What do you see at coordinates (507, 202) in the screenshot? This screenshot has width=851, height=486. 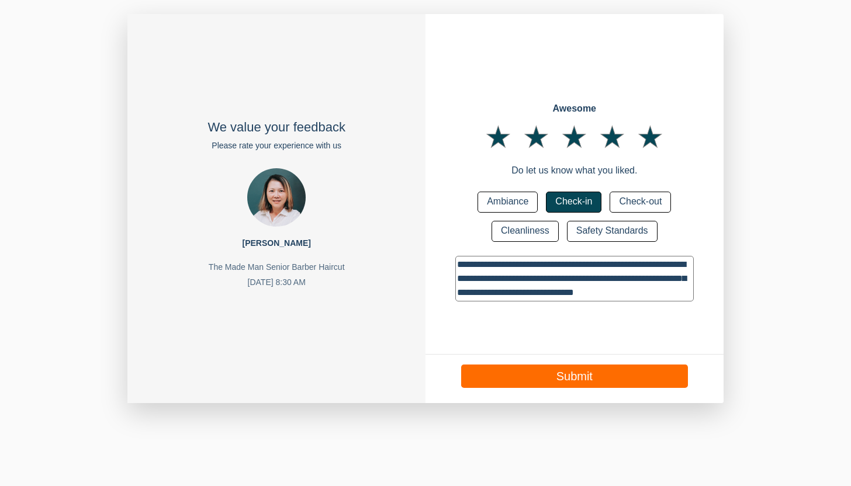 I see `button: Ambiance` at bounding box center [507, 202].